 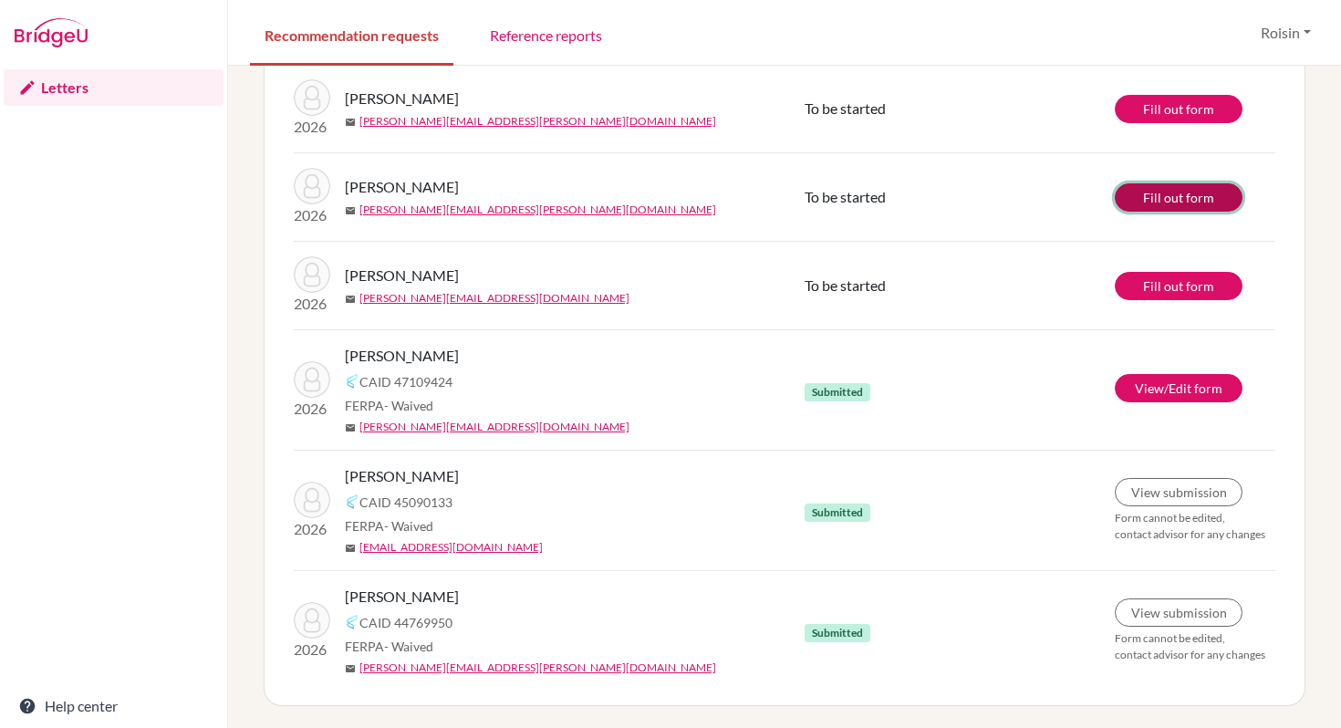 What do you see at coordinates (1179, 388) in the screenshot?
I see `a: View/Edit form` at bounding box center [1179, 388].